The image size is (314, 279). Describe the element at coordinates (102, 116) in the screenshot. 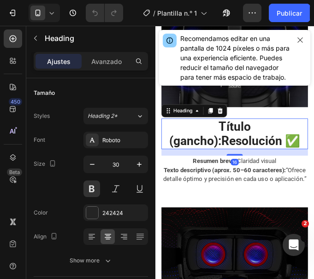

I see `span: Heading 2*` at that location.